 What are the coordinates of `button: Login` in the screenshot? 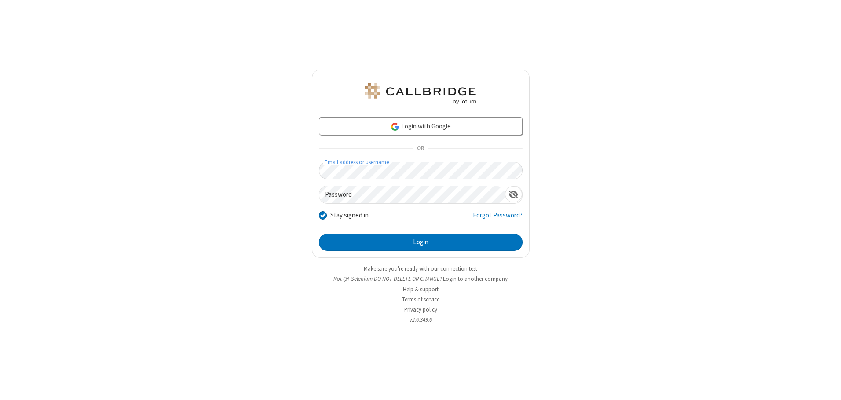 It's located at (421, 242).